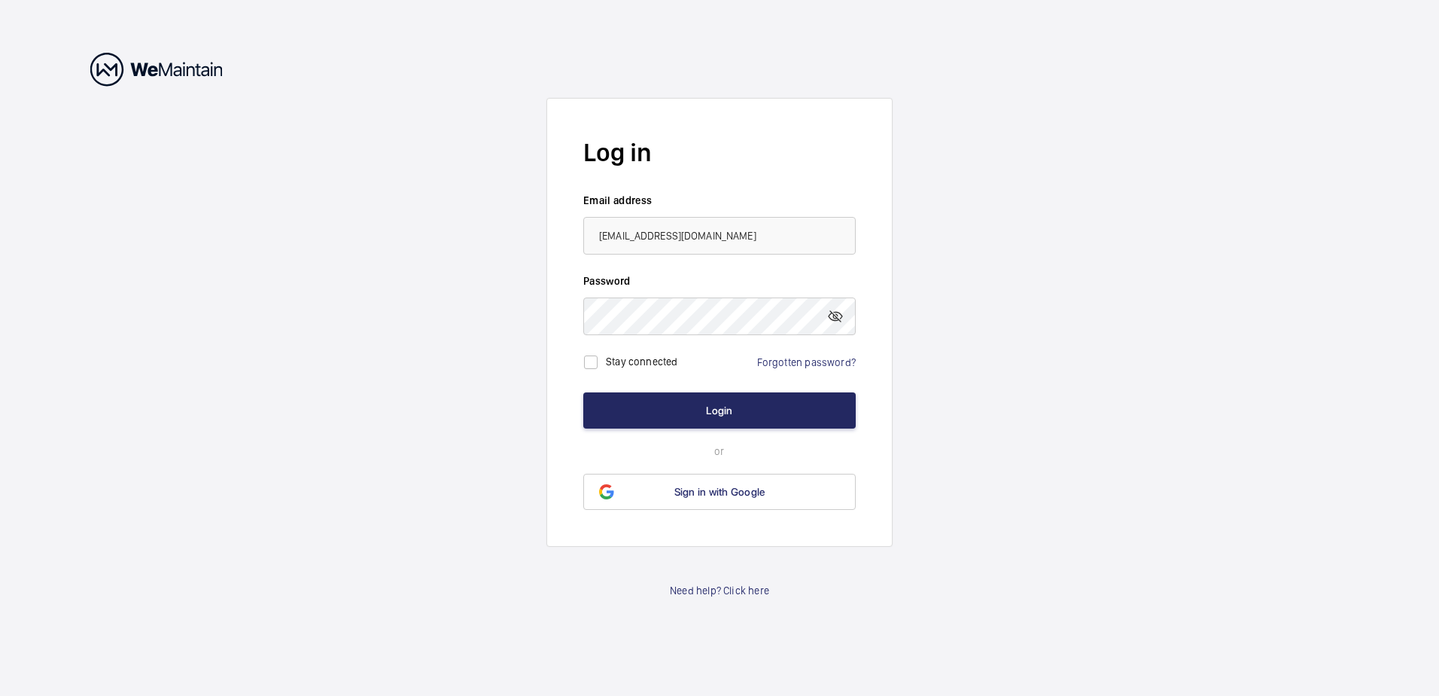 The image size is (1439, 696). Describe the element at coordinates (720, 152) in the screenshot. I see `h2: Log in` at that location.